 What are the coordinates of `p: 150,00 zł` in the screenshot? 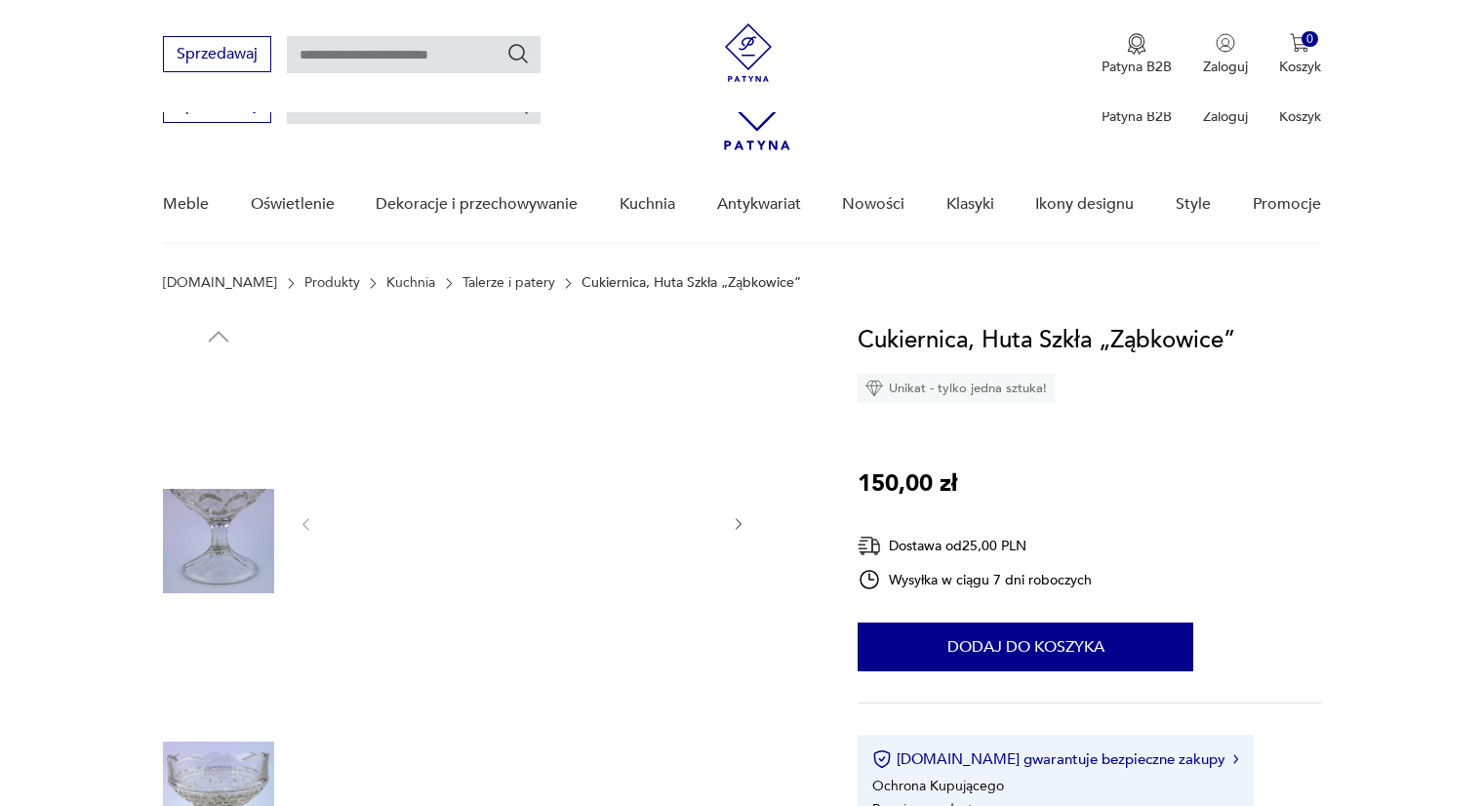 It's located at (907, 484).